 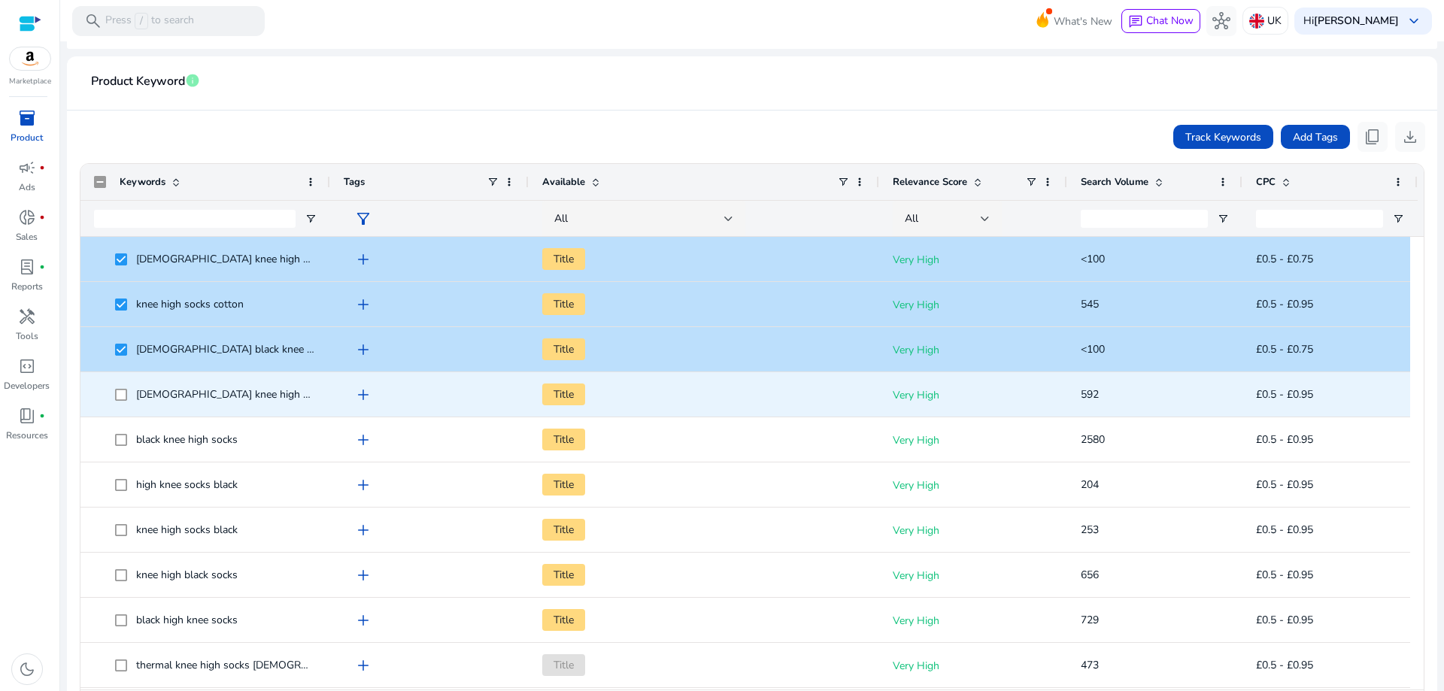 I want to click on span: black high knee socks, so click(x=187, y=620).